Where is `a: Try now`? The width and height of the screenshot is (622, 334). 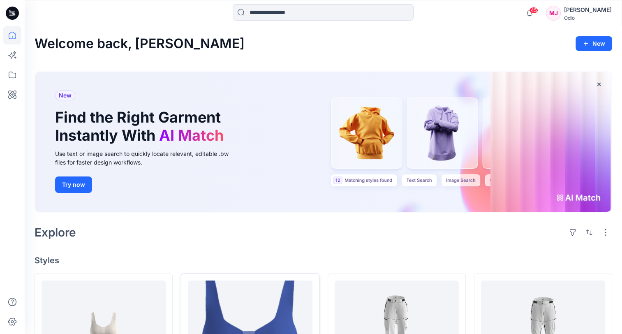 a: Try now is located at coordinates (74, 185).